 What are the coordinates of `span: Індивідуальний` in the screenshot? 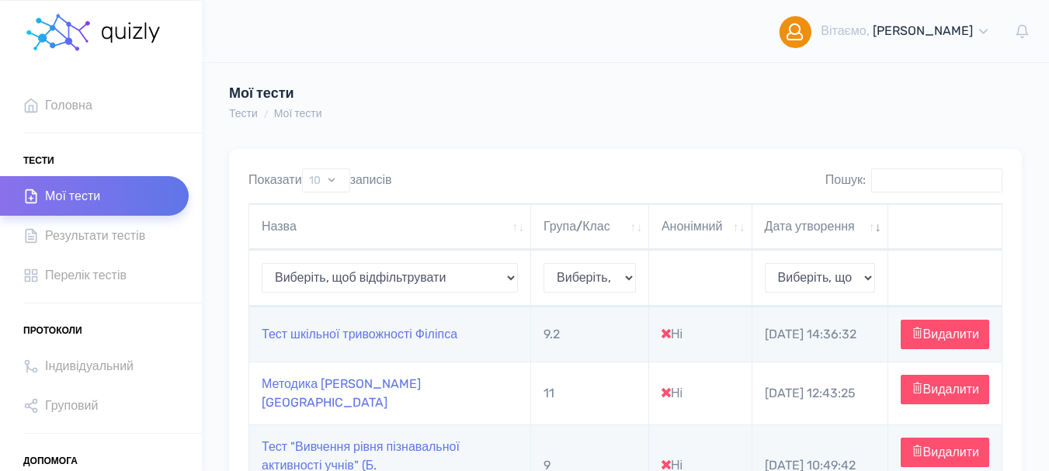 It's located at (89, 366).